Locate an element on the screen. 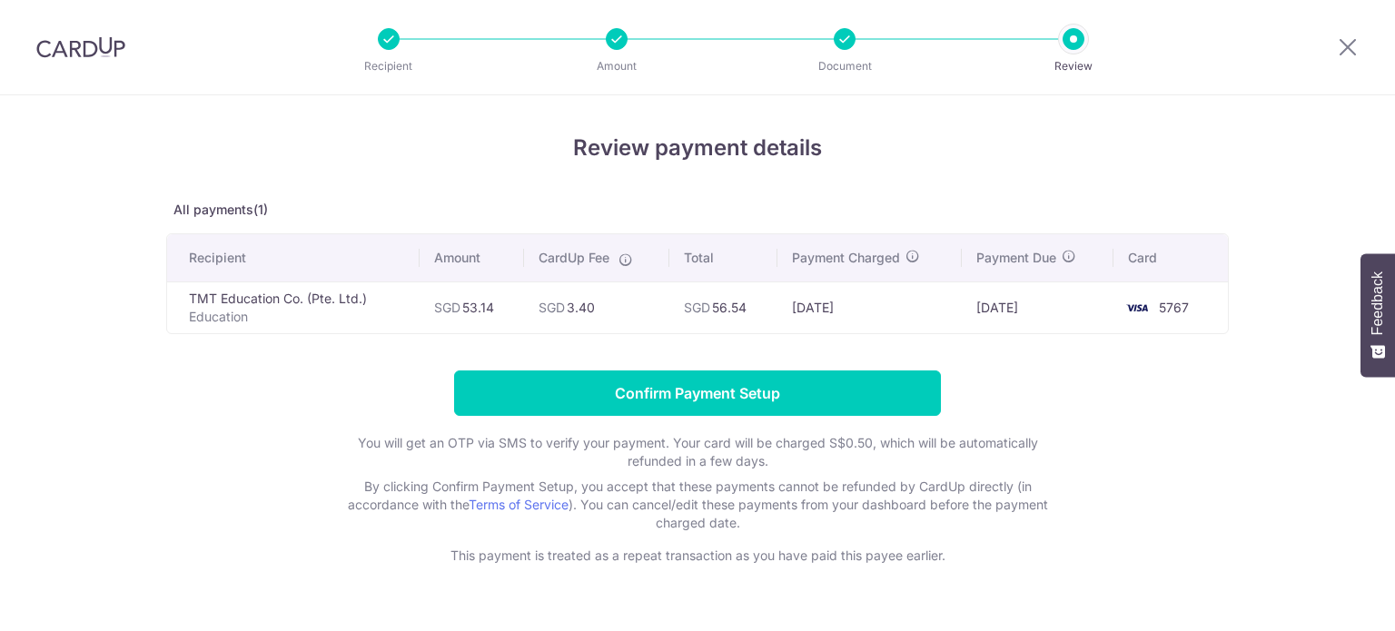 Image resolution: width=1395 pixels, height=631 pixels. p: Education is located at coordinates (297, 317).